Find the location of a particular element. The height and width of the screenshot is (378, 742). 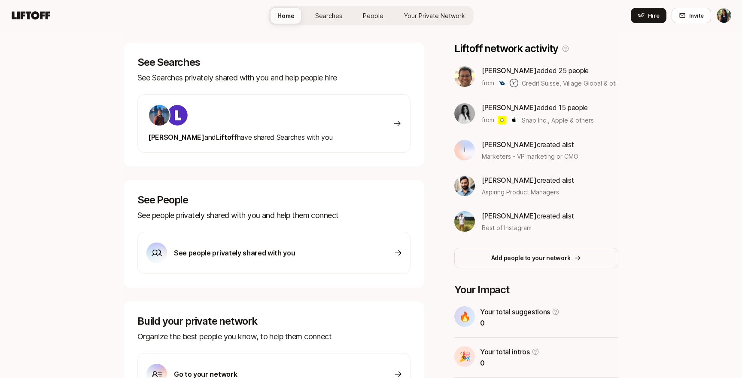

img: Snap Inc. is located at coordinates (502, 120).